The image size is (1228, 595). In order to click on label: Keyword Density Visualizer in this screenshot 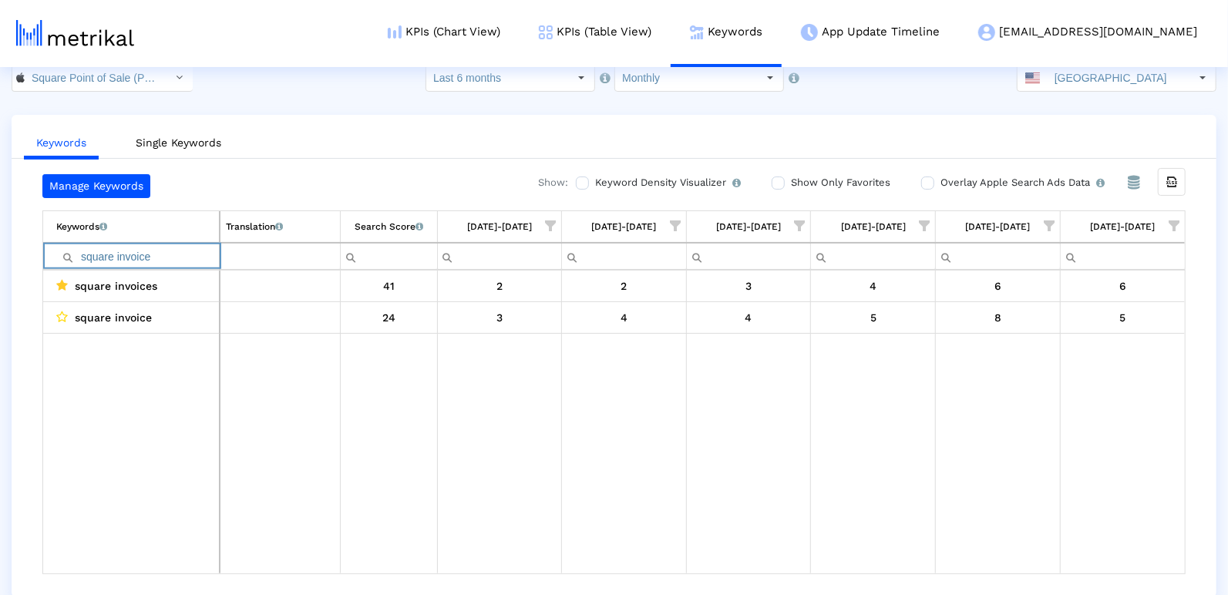, I will do `click(666, 183)`.